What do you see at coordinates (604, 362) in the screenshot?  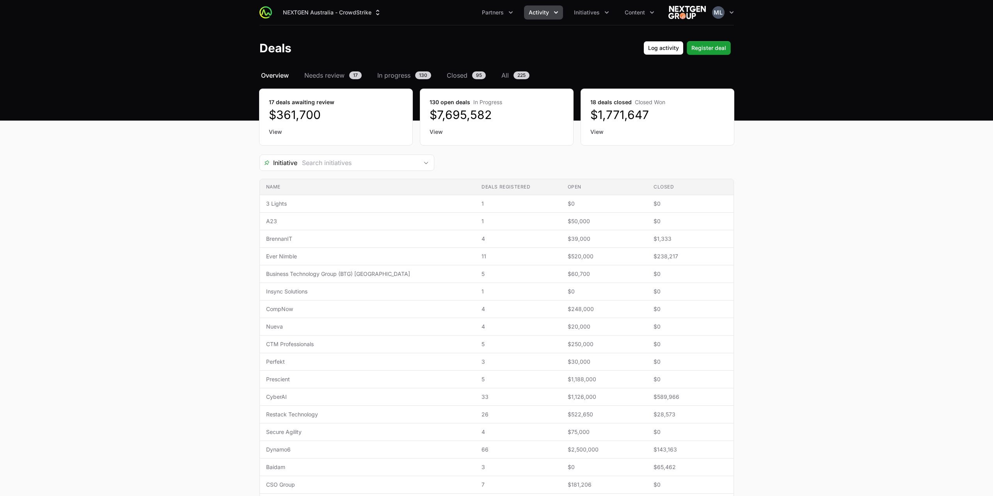 I see `span: $30,000` at bounding box center [604, 362].